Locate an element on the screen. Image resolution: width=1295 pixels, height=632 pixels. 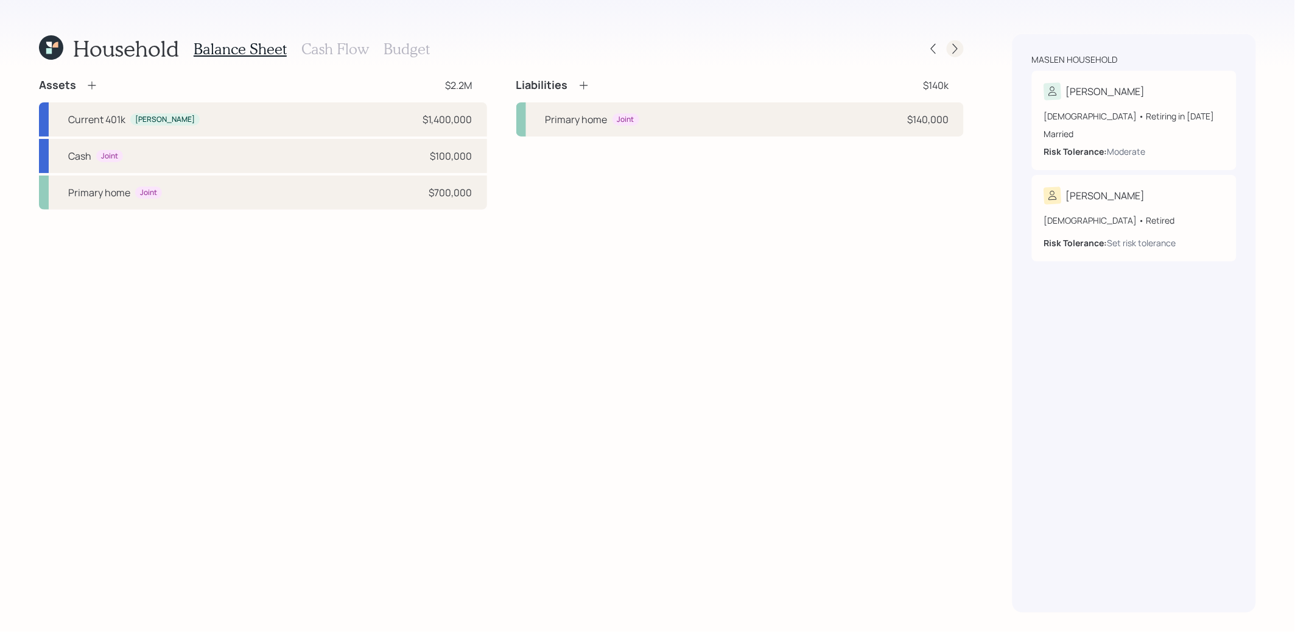
div: Married is located at coordinates (1135, 133).